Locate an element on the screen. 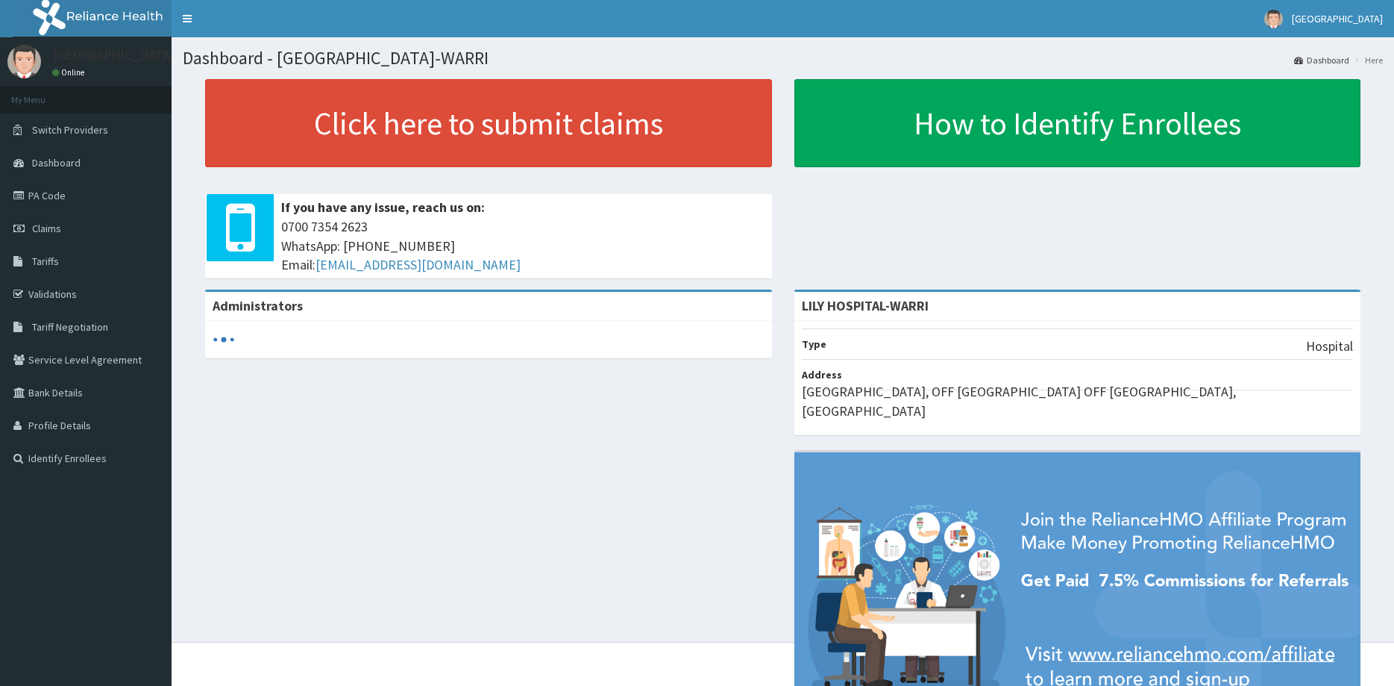 Image resolution: width=1394 pixels, height=686 pixels. span: Switch Providers is located at coordinates (70, 130).